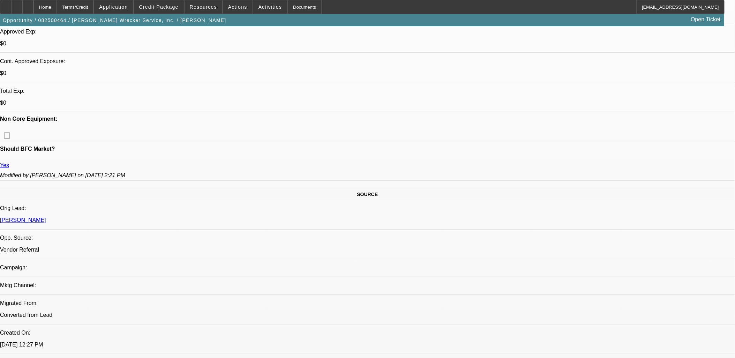  What do you see at coordinates (238, 7) in the screenshot?
I see `span: Actions` at bounding box center [238, 7].